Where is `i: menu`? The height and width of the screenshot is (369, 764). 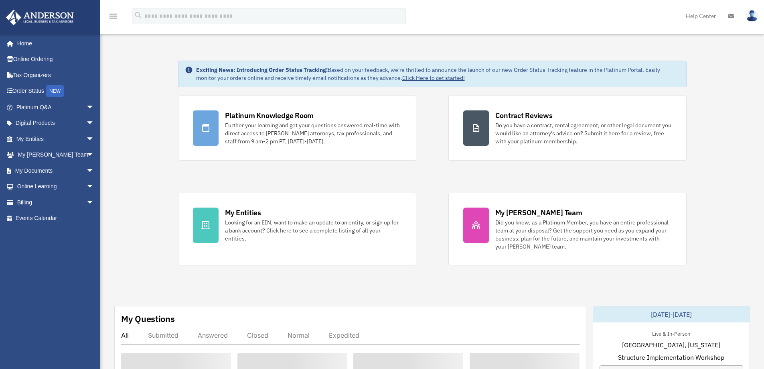 i: menu is located at coordinates (113, 16).